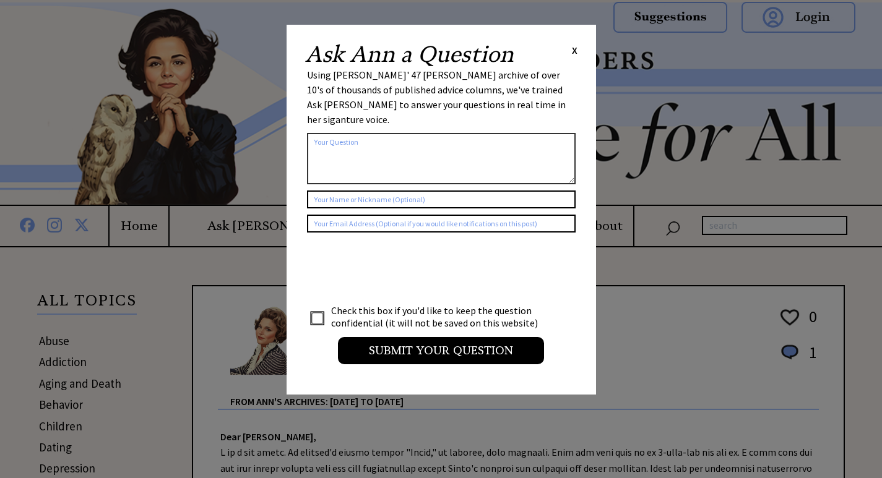  What do you see at coordinates (441, 199) in the screenshot?
I see `input: Your Name or Nickname (Optional)` at bounding box center [441, 199].